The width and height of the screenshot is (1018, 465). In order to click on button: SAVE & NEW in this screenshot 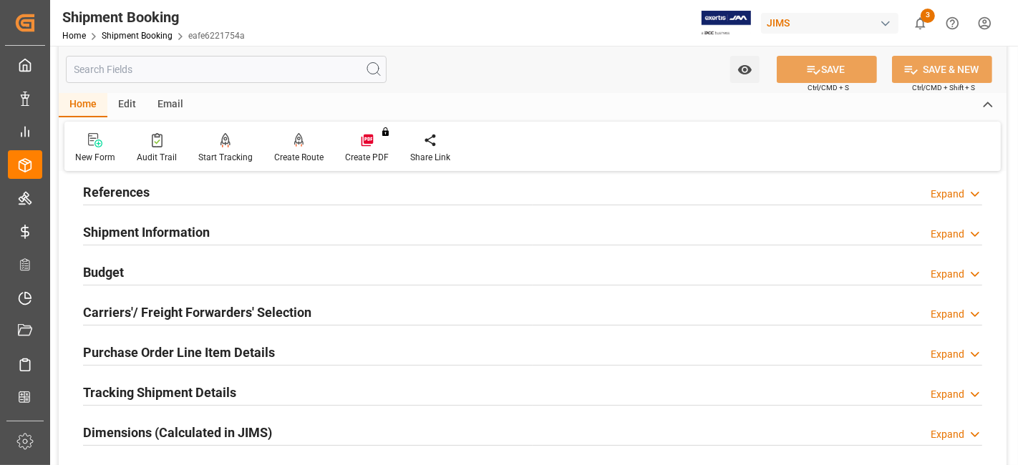, I will do `click(942, 69)`.